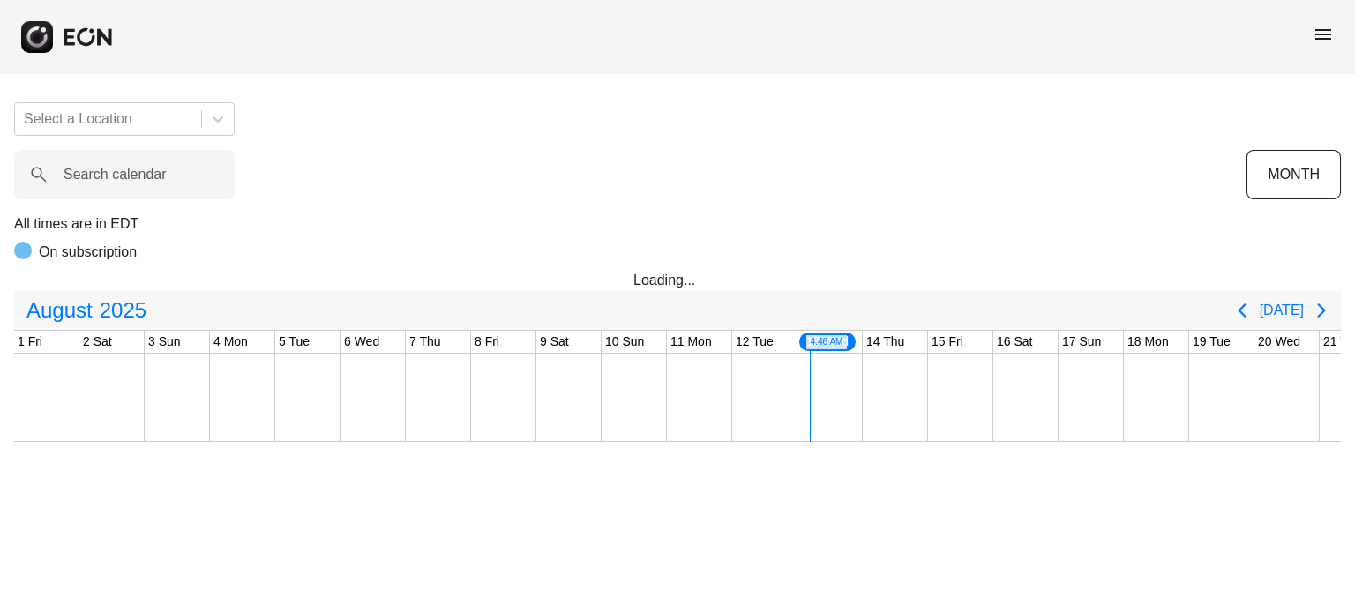  Describe the element at coordinates (87, 252) in the screenshot. I see `p: On subscription` at that location.